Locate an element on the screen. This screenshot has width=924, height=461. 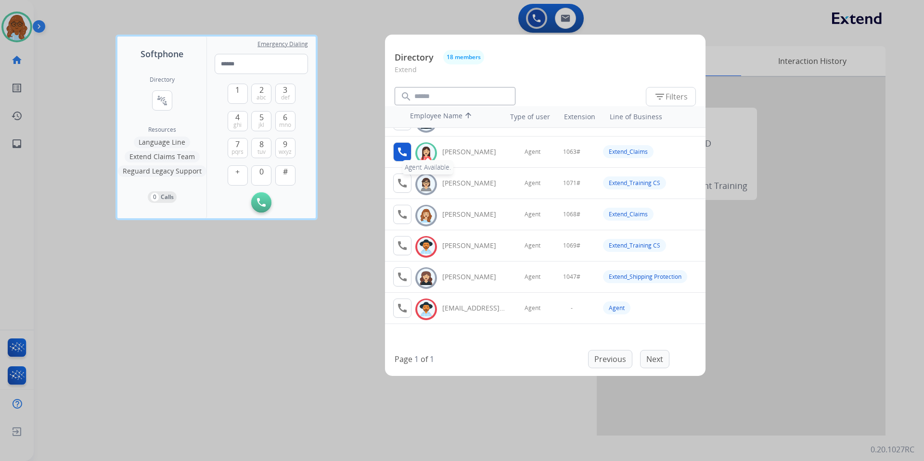
p: of is located at coordinates (424, 359).